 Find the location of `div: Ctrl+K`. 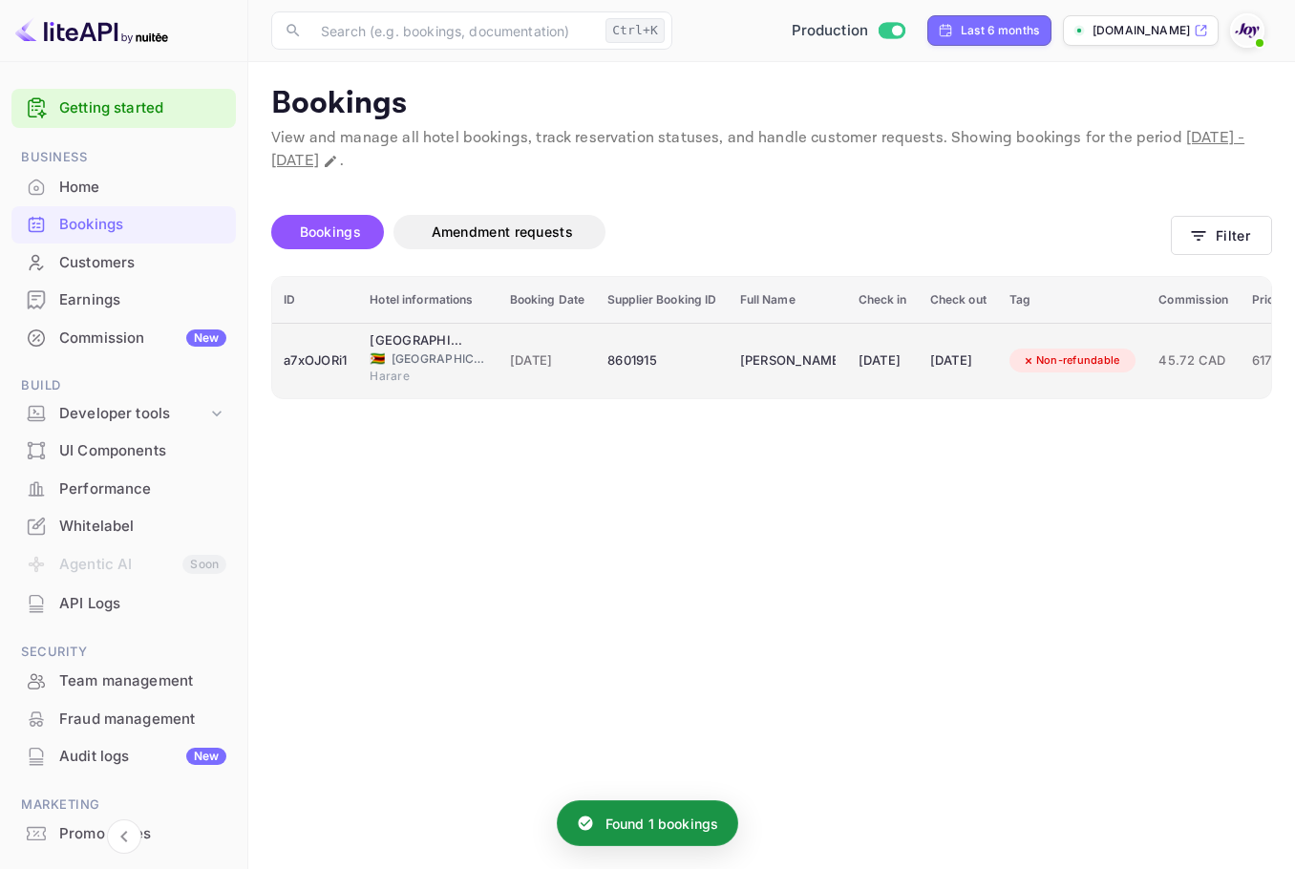

div: Ctrl+K is located at coordinates (635, 31).